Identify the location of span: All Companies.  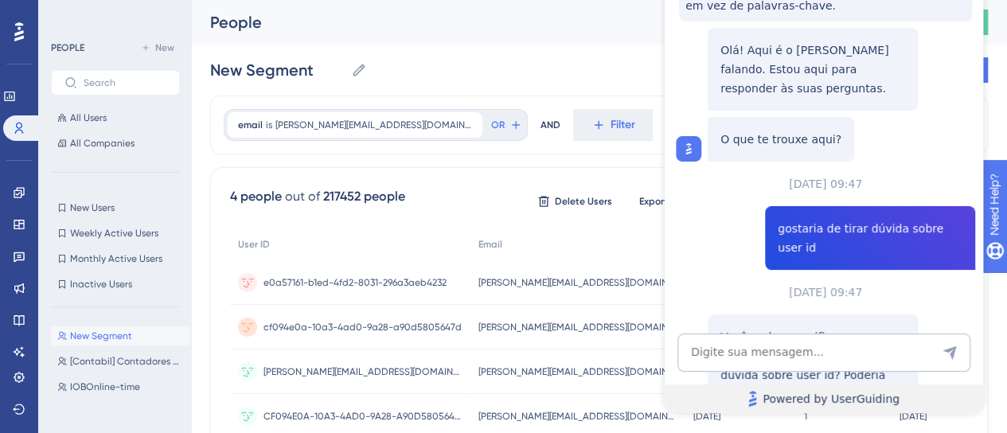
(102, 143).